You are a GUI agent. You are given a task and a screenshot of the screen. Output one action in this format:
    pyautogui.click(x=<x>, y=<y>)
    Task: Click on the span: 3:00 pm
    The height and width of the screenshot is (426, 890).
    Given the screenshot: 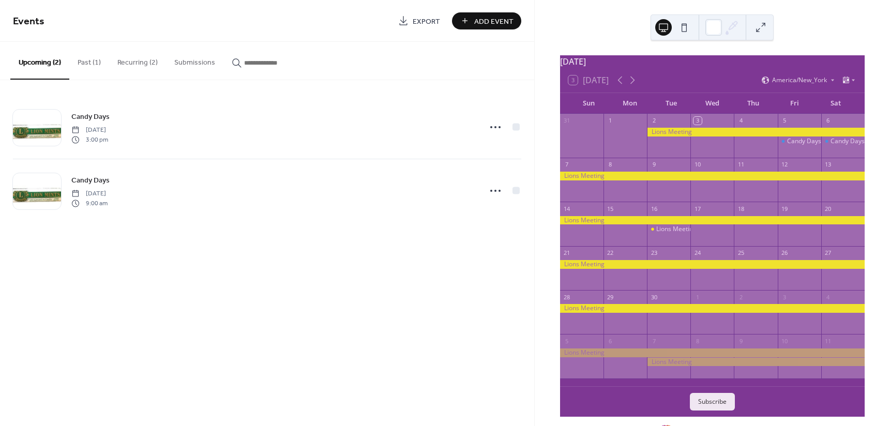 What is the action you would take?
    pyautogui.click(x=90, y=140)
    